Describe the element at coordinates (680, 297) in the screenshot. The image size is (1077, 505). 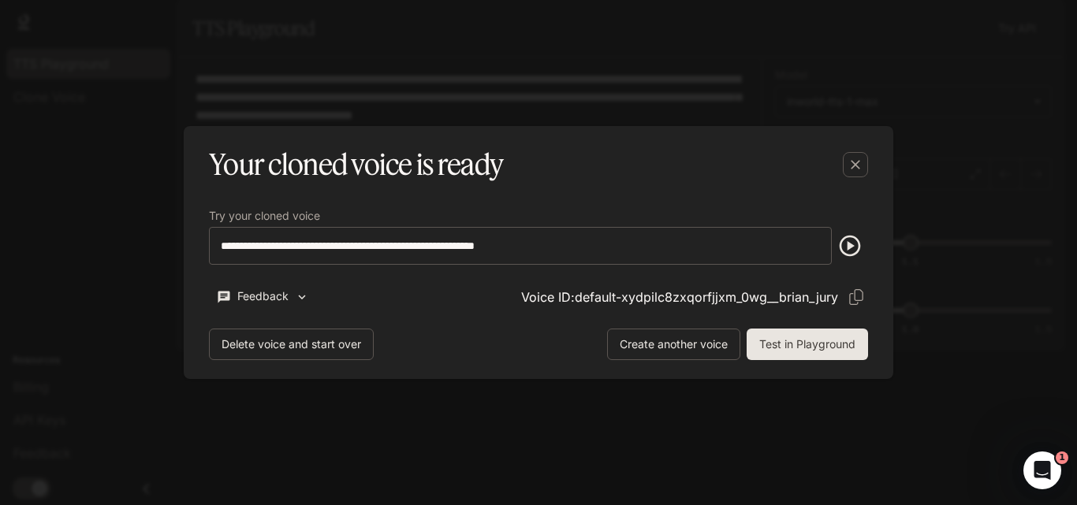
I see `p: Voice ID: default-xydpilc8zxqorfjjxm_0wg__brian_jury` at that location.